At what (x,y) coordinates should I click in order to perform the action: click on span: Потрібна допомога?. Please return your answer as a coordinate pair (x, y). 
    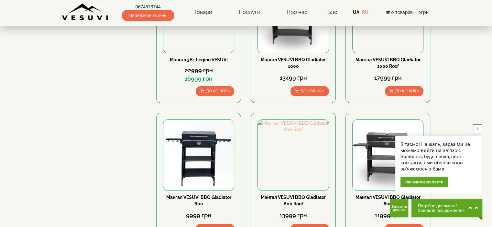
    Looking at the image, I should click on (441, 206).